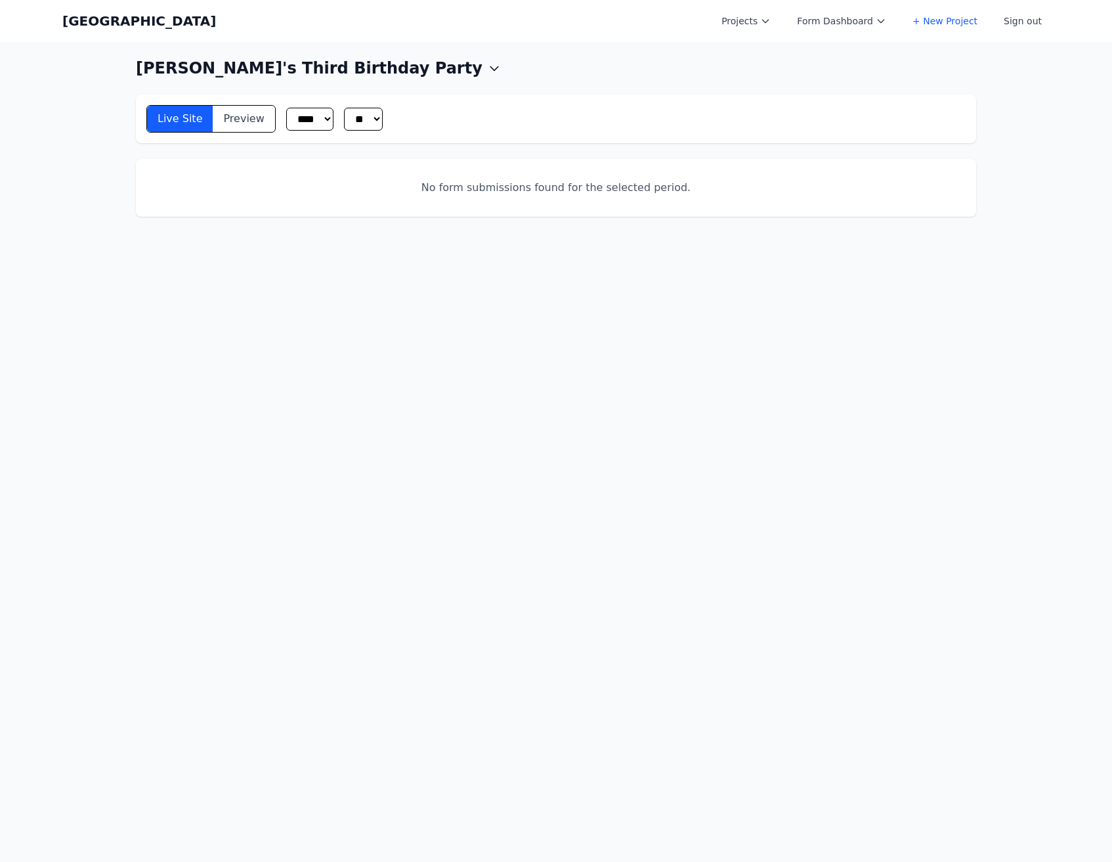  Describe the element at coordinates (1022, 21) in the screenshot. I see `button: Sign out` at that location.